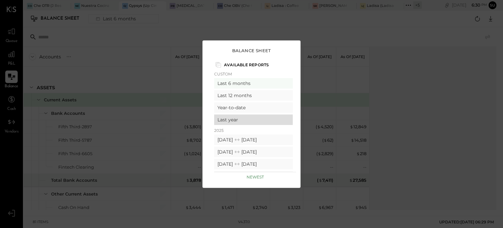 Image resolution: width=503 pixels, height=228 pixels. What do you see at coordinates (255, 176) in the screenshot?
I see `p: Newest` at bounding box center [255, 176].